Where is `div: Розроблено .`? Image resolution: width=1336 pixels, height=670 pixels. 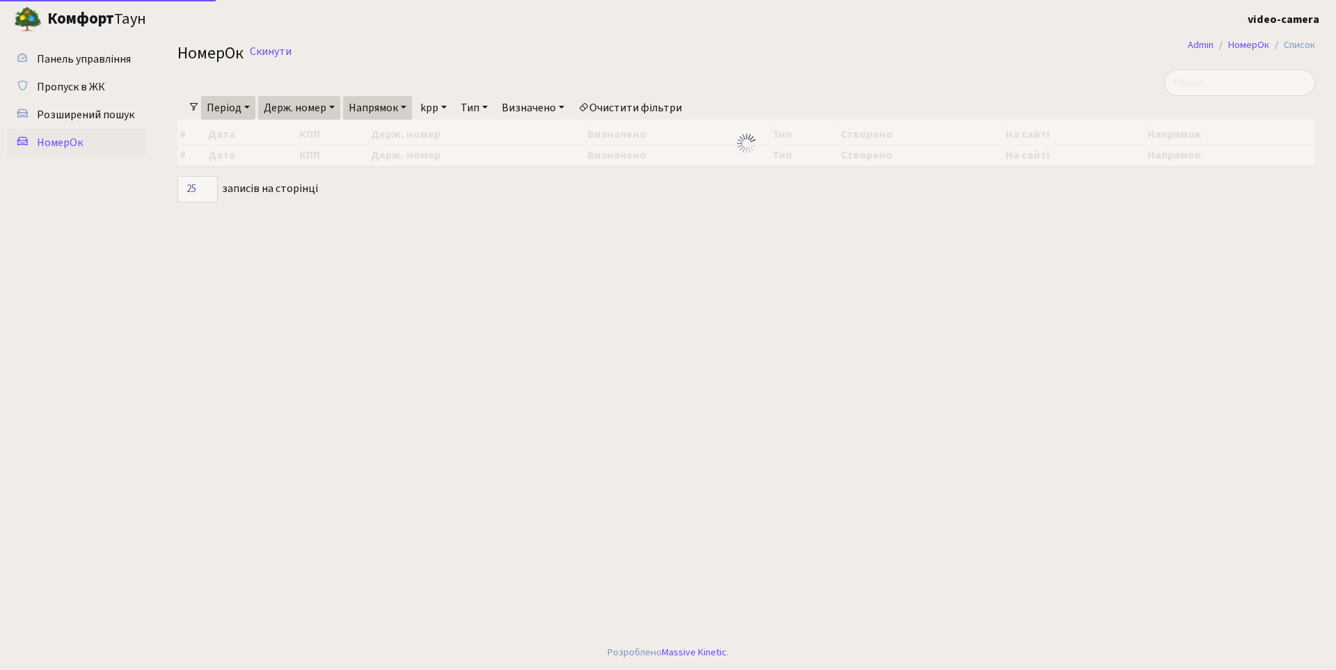
div: Розроблено . is located at coordinates (668, 652).